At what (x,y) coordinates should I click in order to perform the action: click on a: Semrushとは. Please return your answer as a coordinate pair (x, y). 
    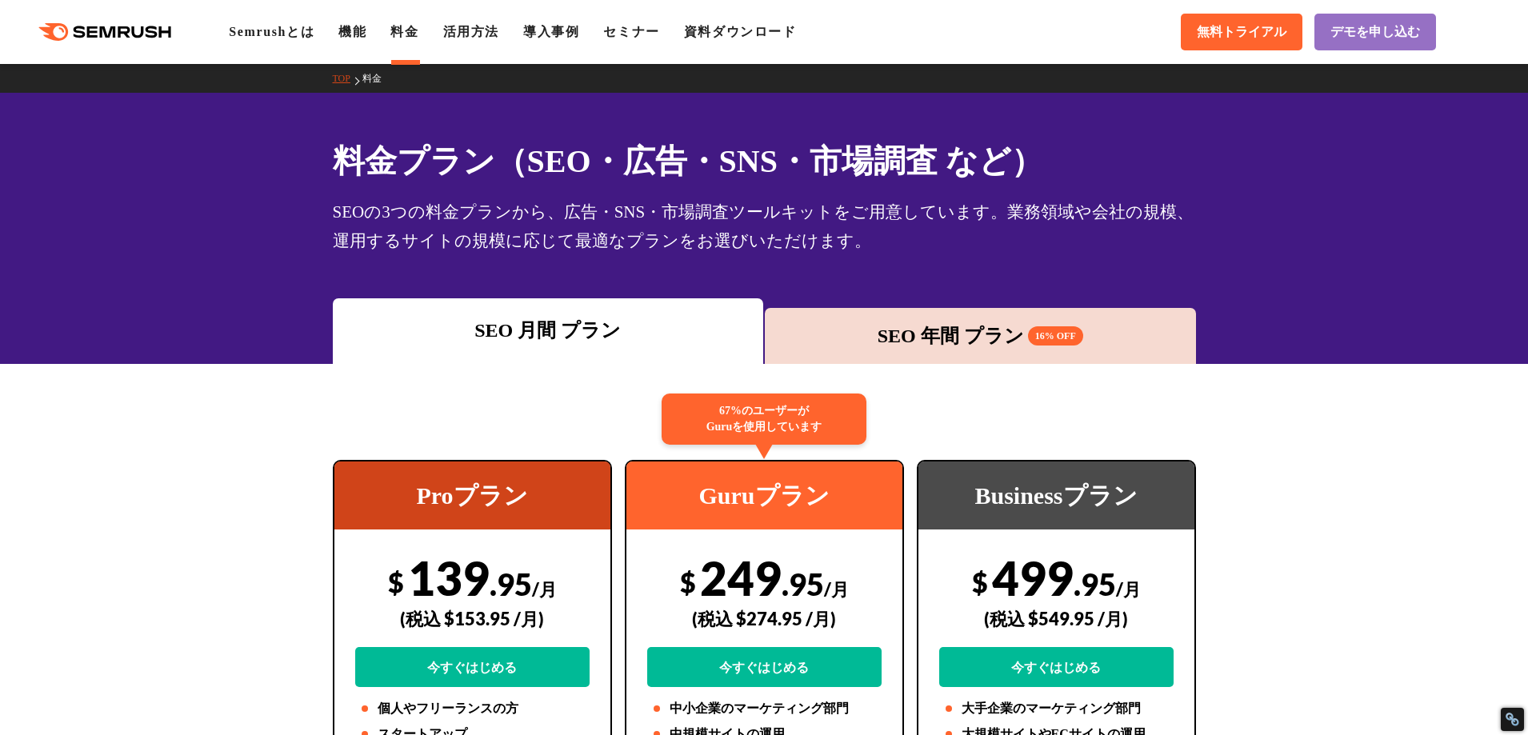
    Looking at the image, I should click on (271, 31).